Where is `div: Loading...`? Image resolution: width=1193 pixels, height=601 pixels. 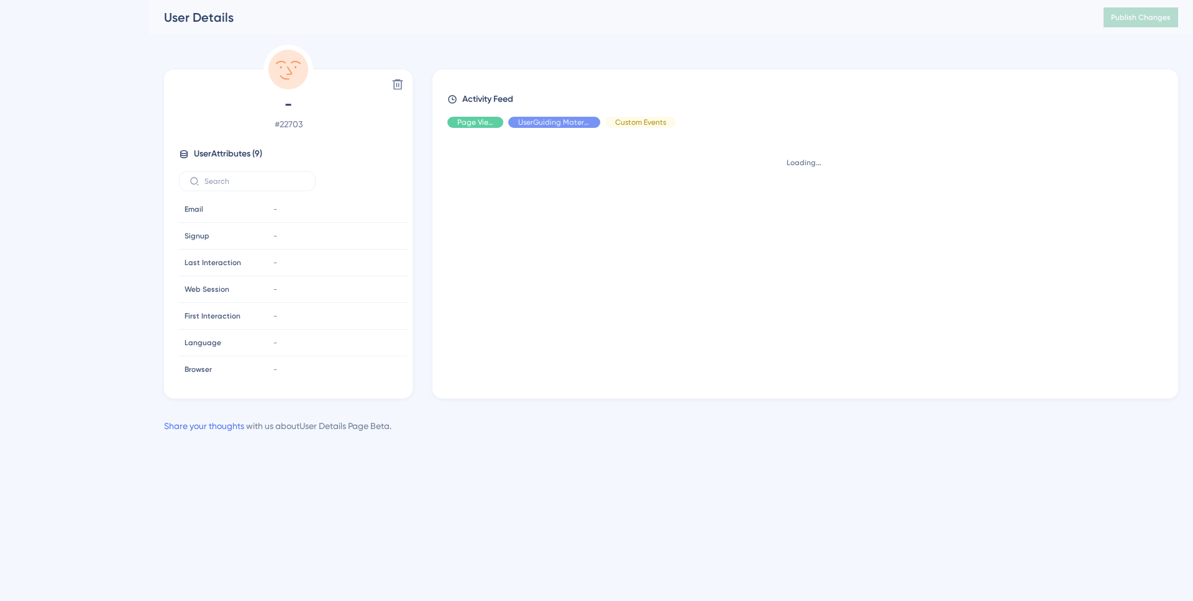
div: Loading... is located at coordinates (804, 163).